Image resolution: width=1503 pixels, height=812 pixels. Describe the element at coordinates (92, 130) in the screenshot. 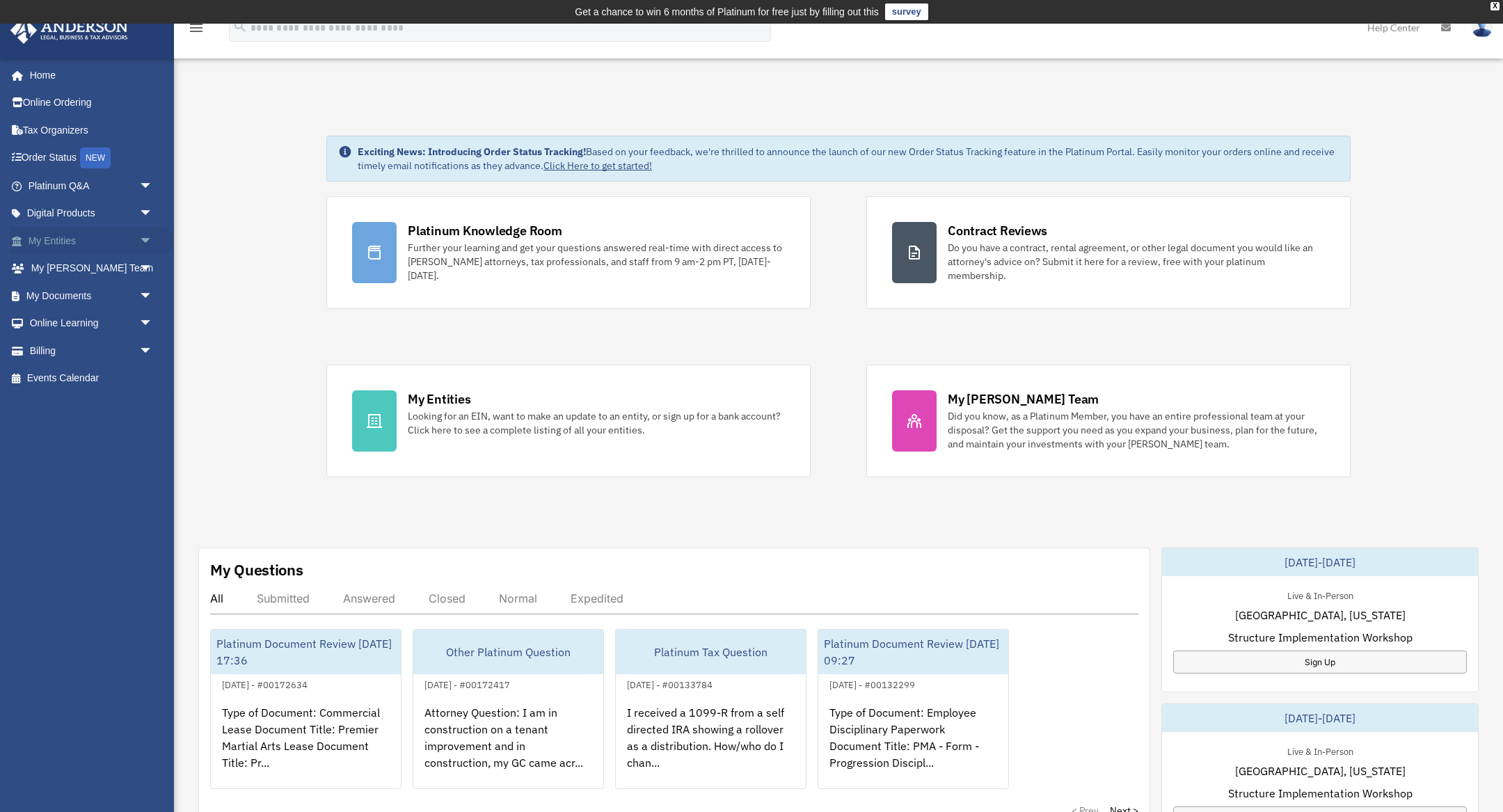

I see `a: Tax Organizers` at that location.